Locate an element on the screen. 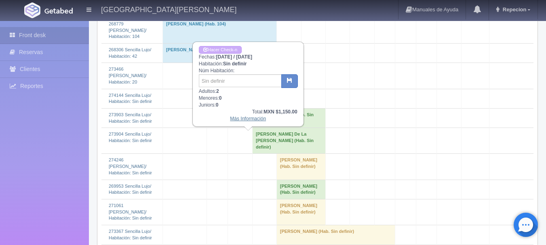 This screenshot has width=546, height=245. a: 273903 Sencilla Lujo/Habitación: Sin definir is located at coordinates (130, 118).